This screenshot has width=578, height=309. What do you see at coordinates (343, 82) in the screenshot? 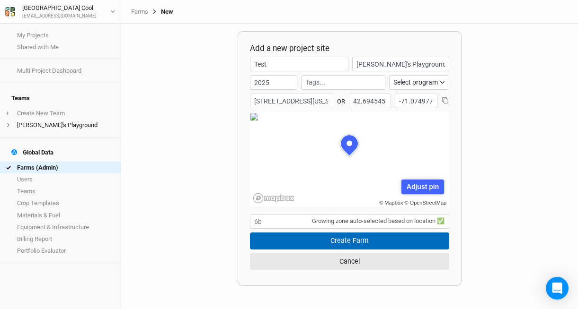
I see `input: Tags...` at bounding box center [343, 82].